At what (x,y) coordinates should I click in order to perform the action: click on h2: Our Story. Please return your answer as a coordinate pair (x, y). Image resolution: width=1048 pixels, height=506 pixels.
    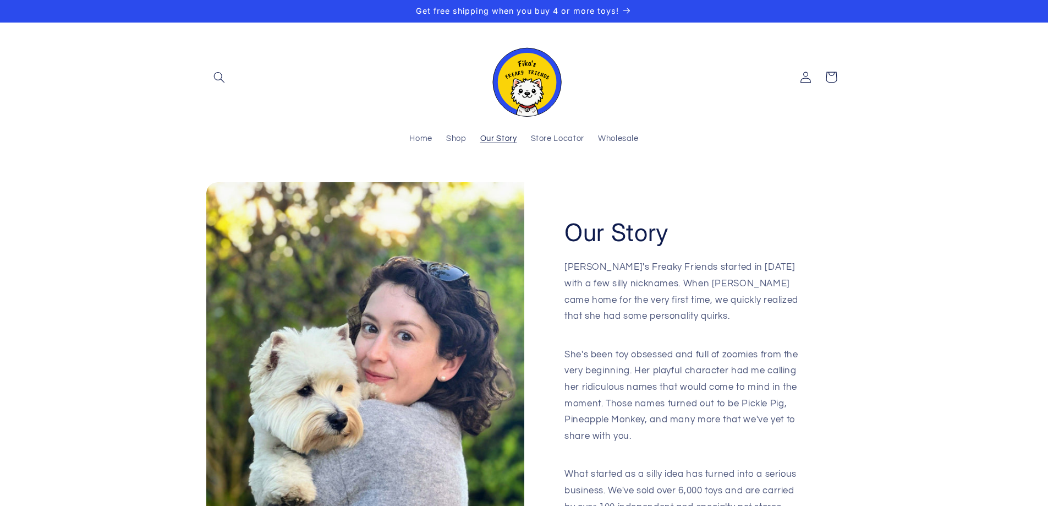
    Looking at the image, I should click on (617, 232).